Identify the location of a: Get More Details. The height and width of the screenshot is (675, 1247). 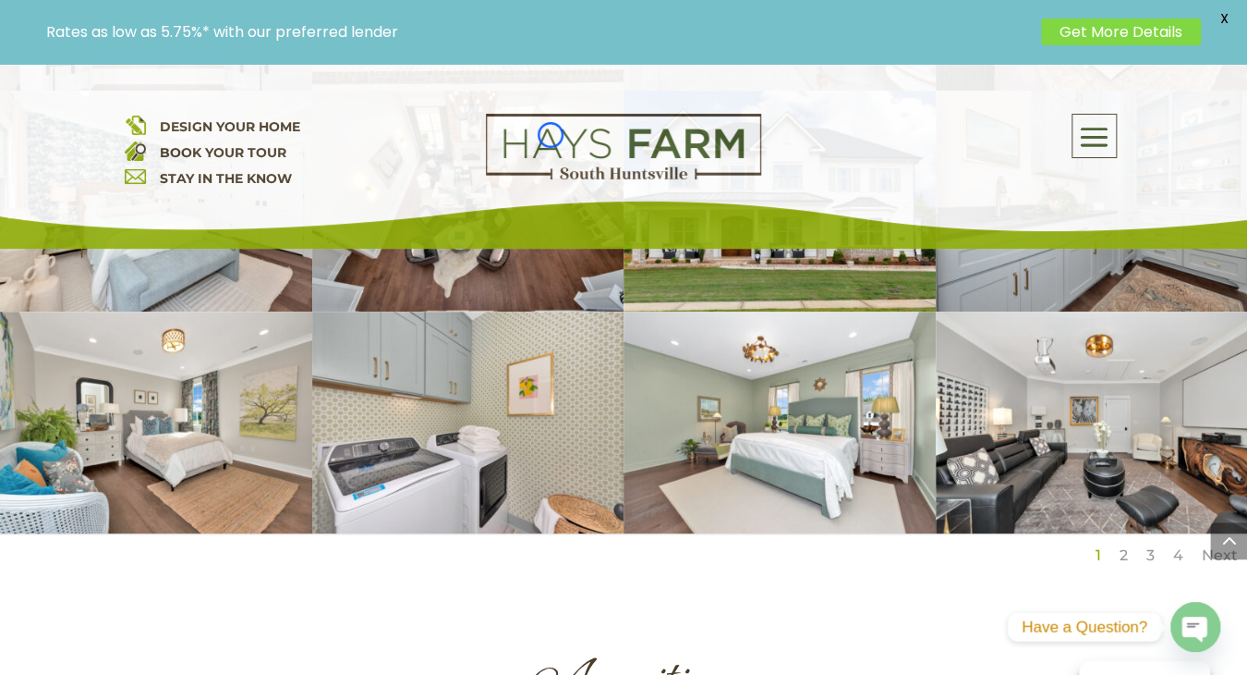
(1121, 31).